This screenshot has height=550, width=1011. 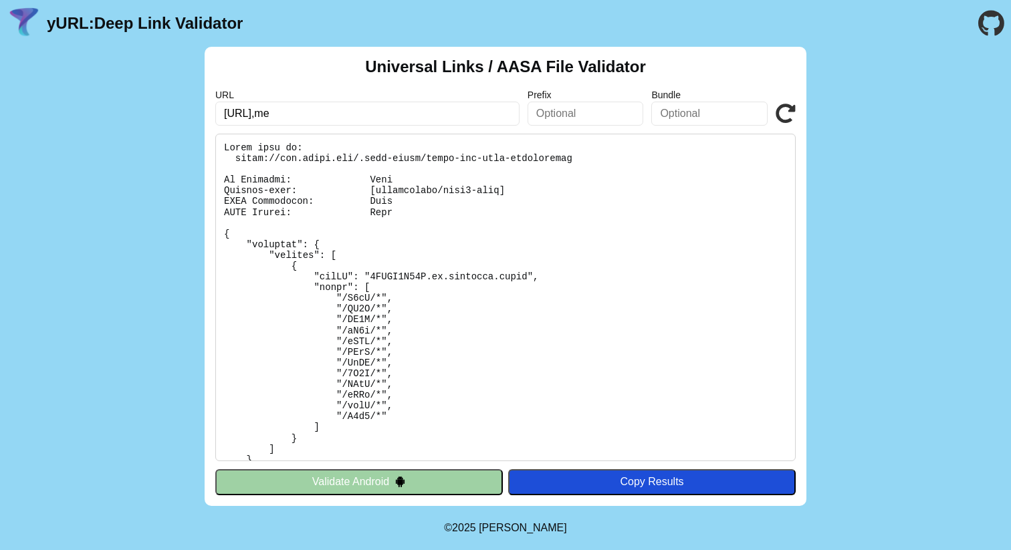 What do you see at coordinates (652, 482) in the screenshot?
I see `div: Copy Results` at bounding box center [652, 482].